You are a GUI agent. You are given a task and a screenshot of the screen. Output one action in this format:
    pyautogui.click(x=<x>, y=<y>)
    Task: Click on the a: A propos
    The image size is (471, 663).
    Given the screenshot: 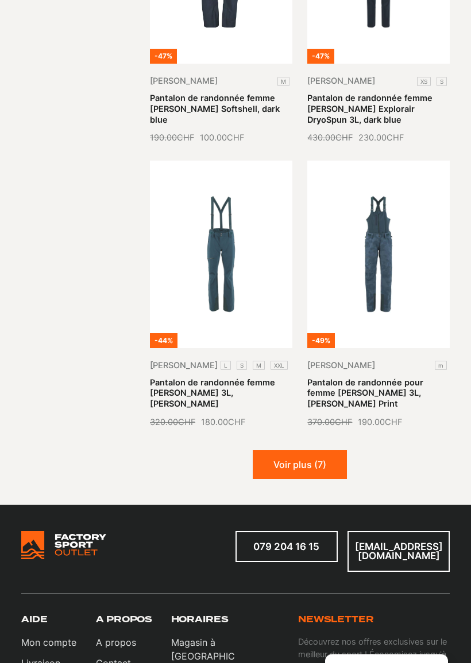 What is the action you would take?
    pyautogui.click(x=116, y=643)
    